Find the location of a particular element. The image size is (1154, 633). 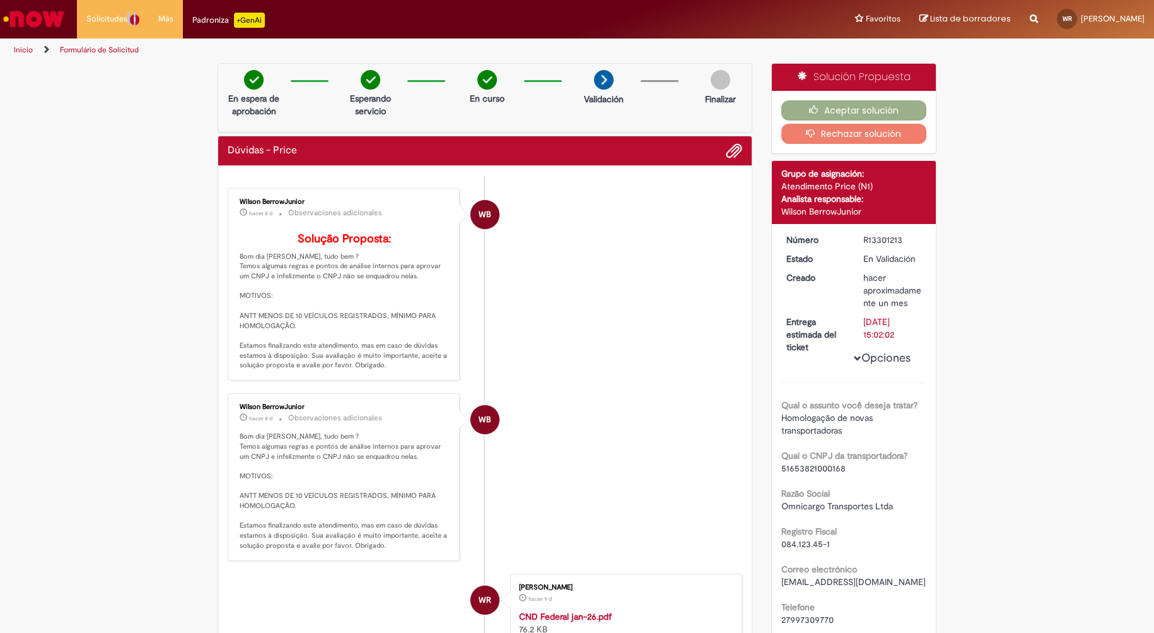

span: Lista de borradores is located at coordinates (971, 18).